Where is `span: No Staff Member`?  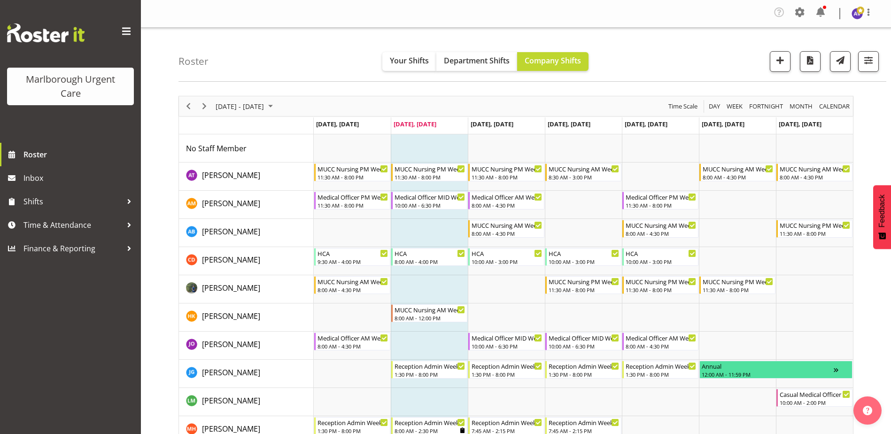
span: No Staff Member is located at coordinates (216, 148).